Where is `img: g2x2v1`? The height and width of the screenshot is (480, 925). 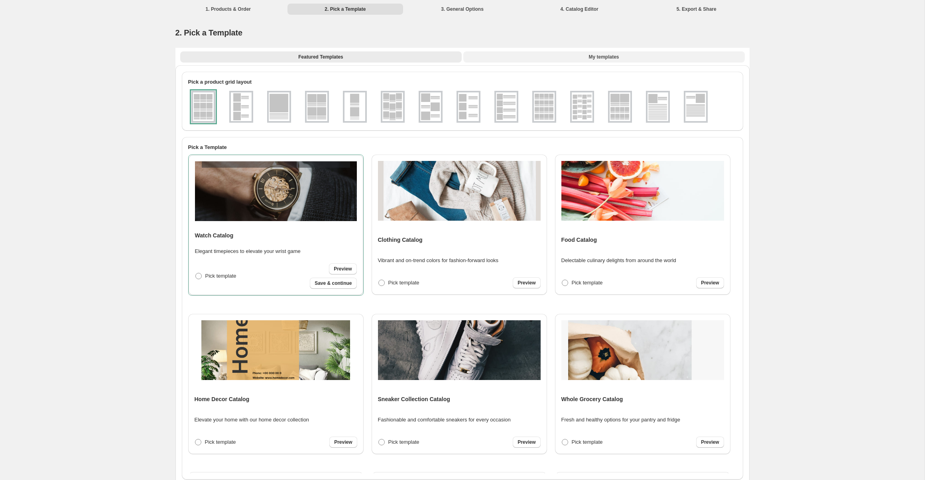
img: g2x2v1 is located at coordinates (317, 107).